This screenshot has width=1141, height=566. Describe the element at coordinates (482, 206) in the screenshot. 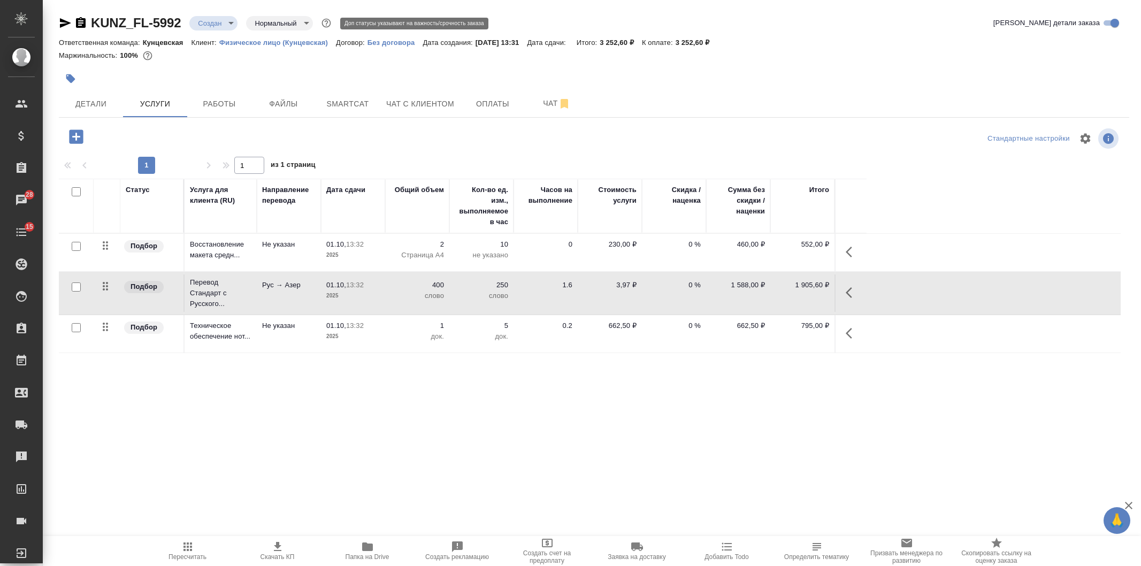

I see `div: Кол-во ед. изм., выполняемое в час` at that location.